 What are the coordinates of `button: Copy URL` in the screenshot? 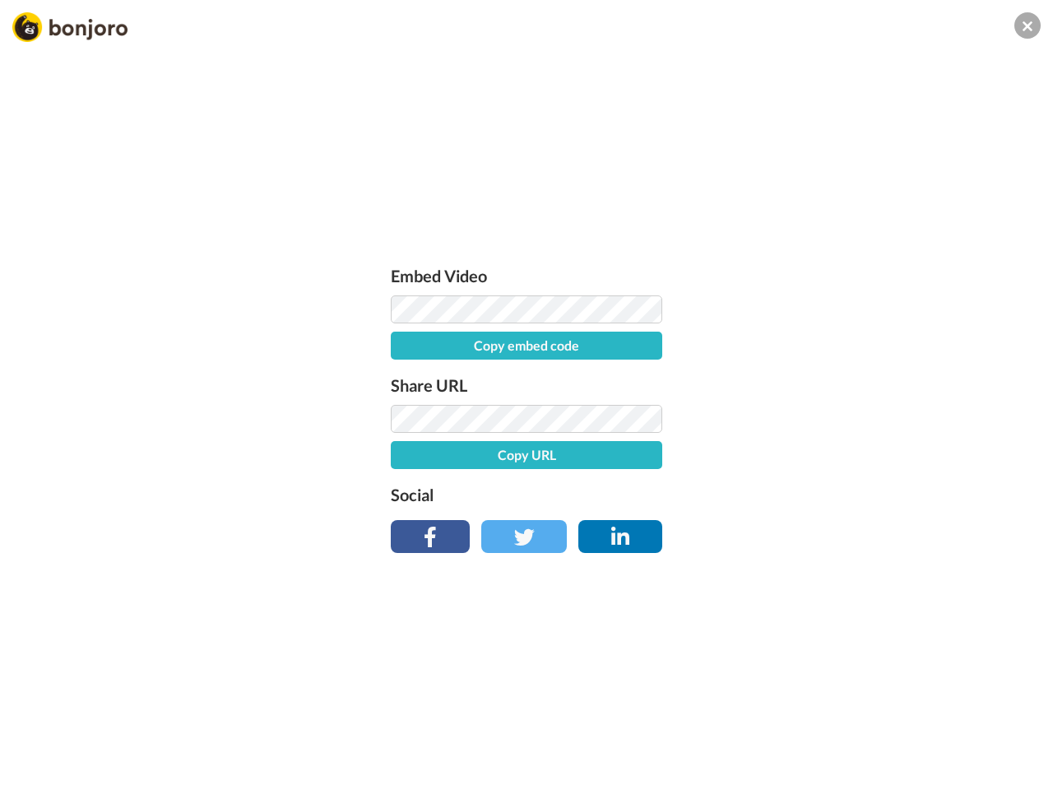 It's located at (527, 455).